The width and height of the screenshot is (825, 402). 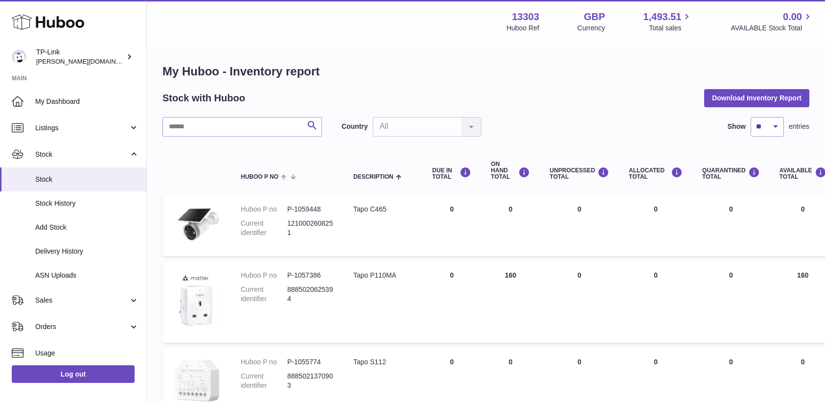 What do you see at coordinates (310, 381) in the screenshot?
I see `dd: 8885021370903` at bounding box center [310, 381].